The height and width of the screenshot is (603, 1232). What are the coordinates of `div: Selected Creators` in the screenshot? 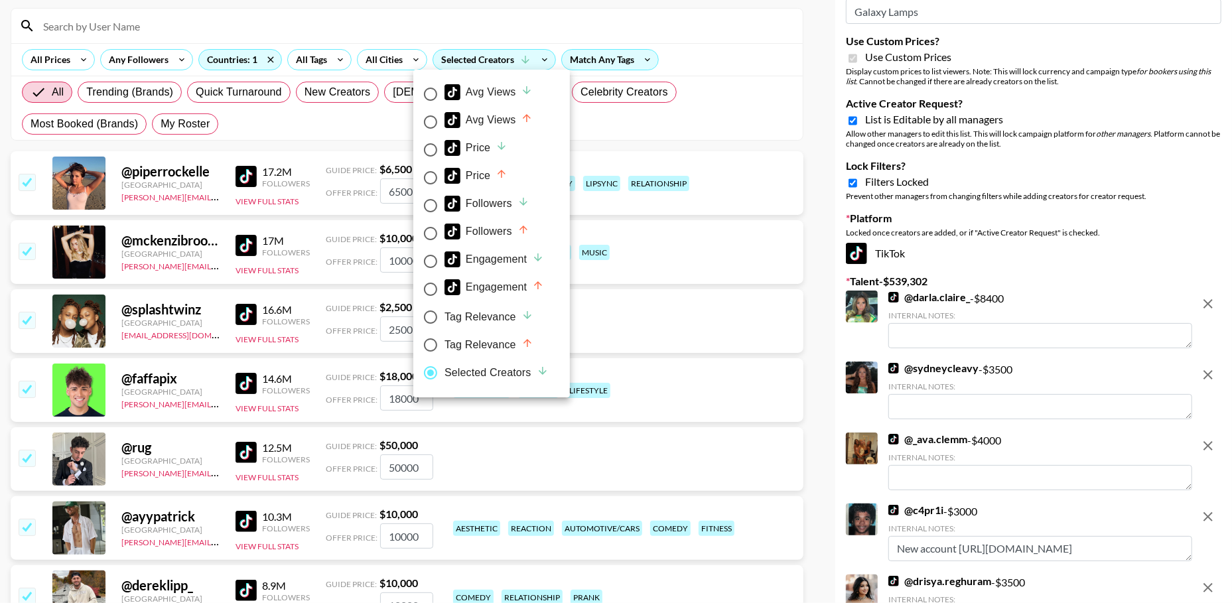 It's located at (496, 373).